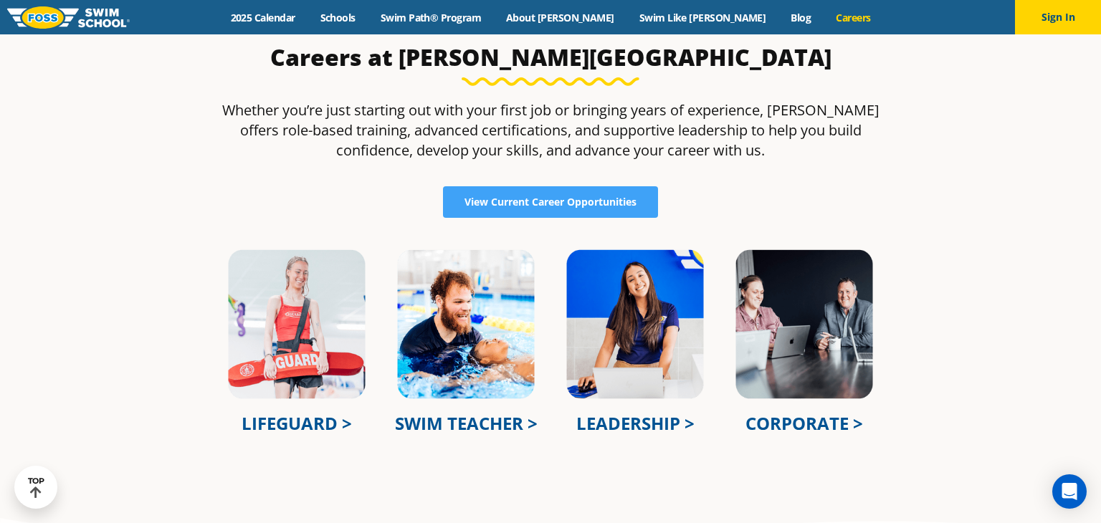  What do you see at coordinates (36, 487) in the screenshot?
I see `div: TOP` at bounding box center [36, 487].